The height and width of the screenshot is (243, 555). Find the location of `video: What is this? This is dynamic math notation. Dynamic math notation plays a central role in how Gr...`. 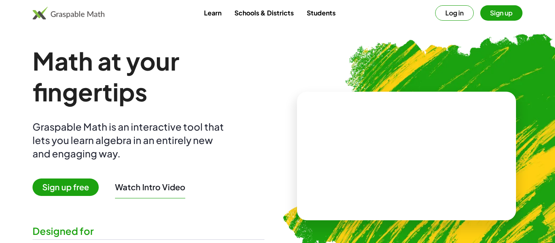

video: What is this? This is dynamic math notation. Dynamic math notation plays a central role in how Gr... is located at coordinates (407, 156).